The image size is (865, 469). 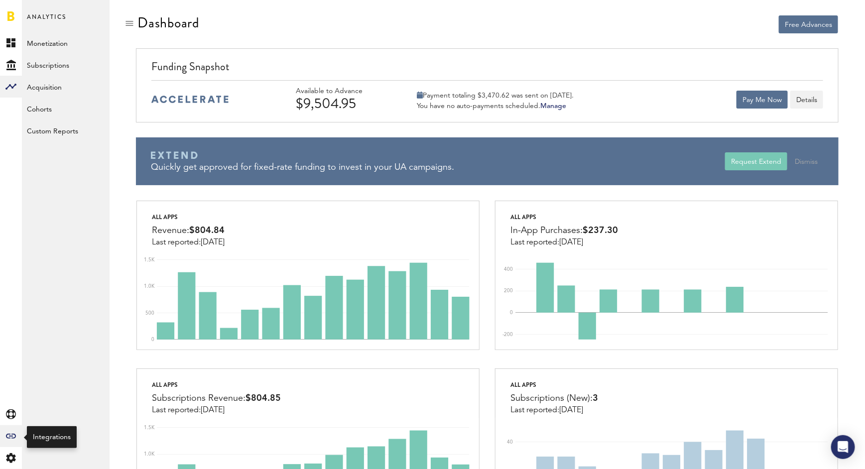 I want to click on text: 500, so click(x=150, y=313).